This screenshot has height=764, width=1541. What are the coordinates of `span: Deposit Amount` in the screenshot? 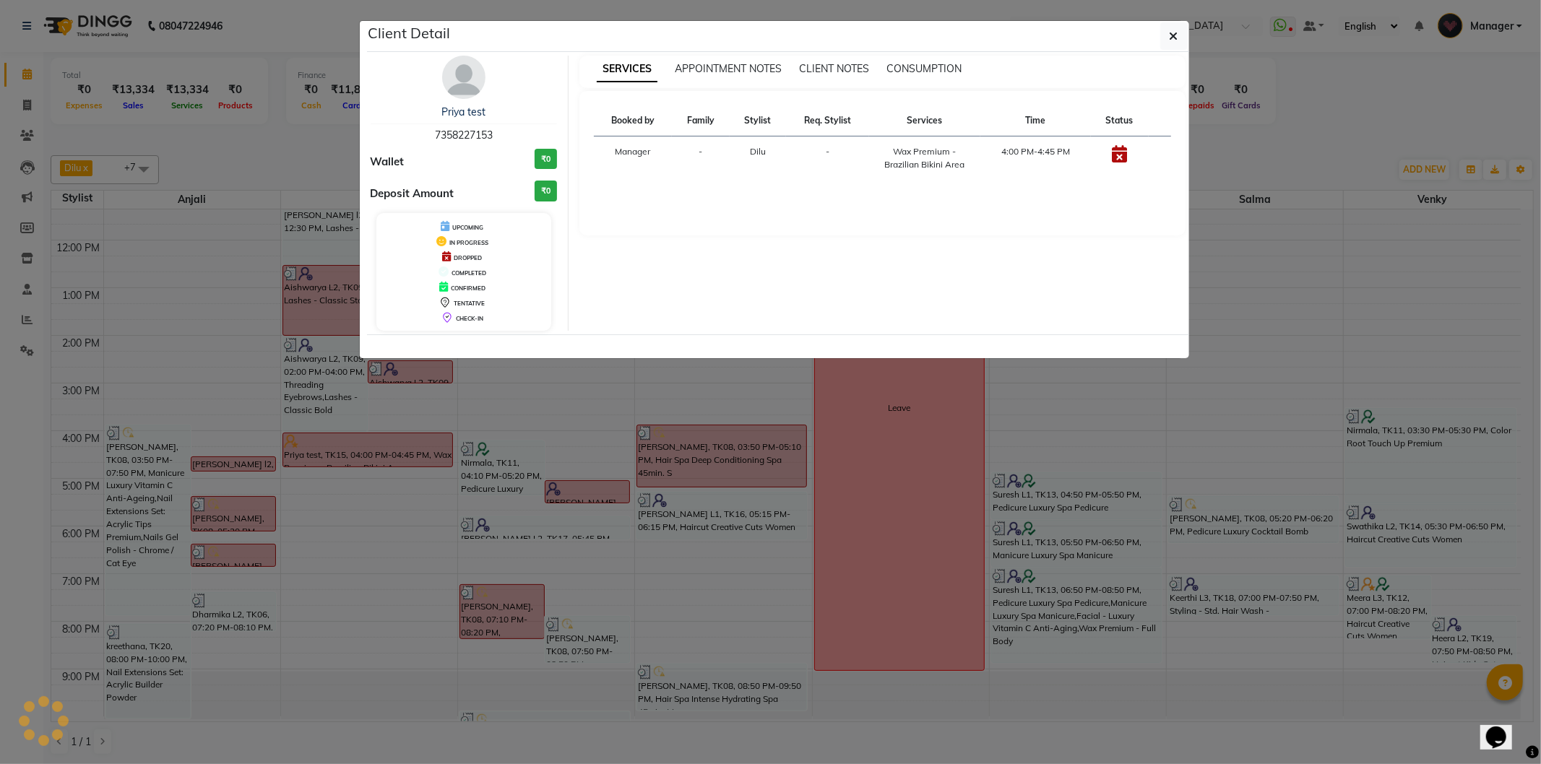 It's located at (412, 194).